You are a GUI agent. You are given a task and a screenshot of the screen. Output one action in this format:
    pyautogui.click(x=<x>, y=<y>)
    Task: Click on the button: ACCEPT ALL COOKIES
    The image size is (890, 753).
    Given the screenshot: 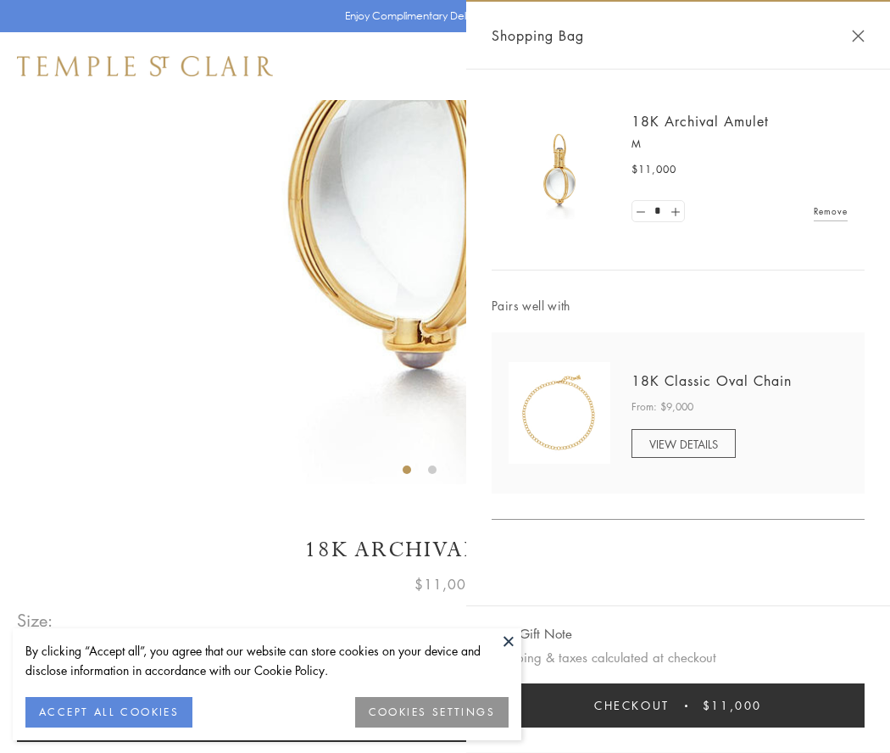 What is the action you would take?
    pyautogui.click(x=109, y=712)
    